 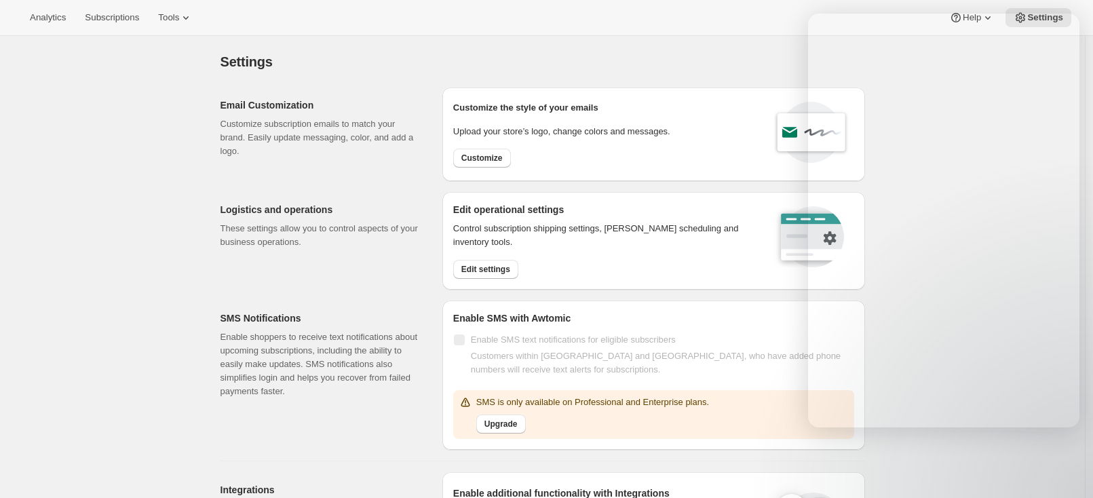 What do you see at coordinates (48, 18) in the screenshot?
I see `span: Analytics` at bounding box center [48, 18].